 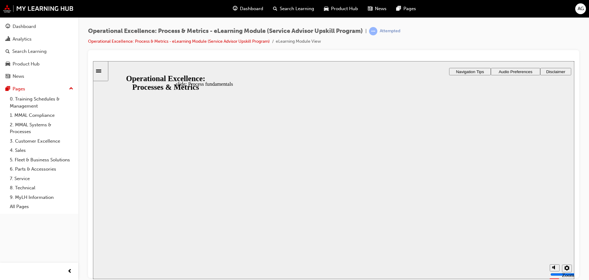 What do you see at coordinates (41, 188) in the screenshot?
I see `a: 8. Technical` at bounding box center [41, 188].